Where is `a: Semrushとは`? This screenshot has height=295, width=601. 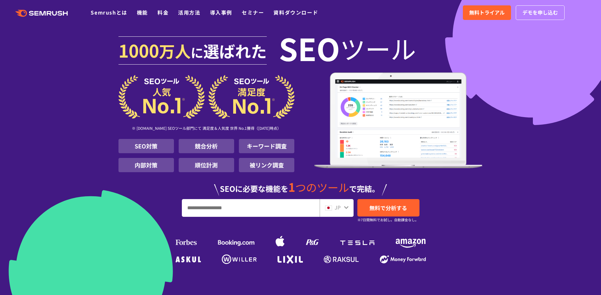
a: Semrushとは is located at coordinates (109, 12).